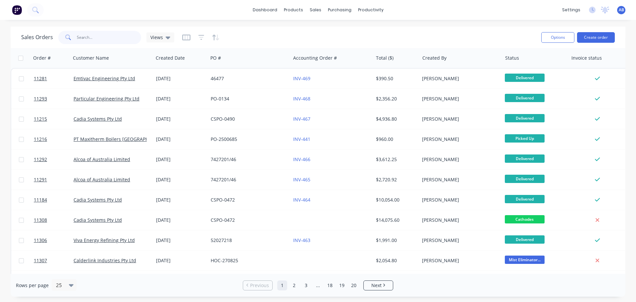  What do you see at coordinates (395, 220) in the screenshot?
I see `div: $14,075.60` at bounding box center [395, 220].